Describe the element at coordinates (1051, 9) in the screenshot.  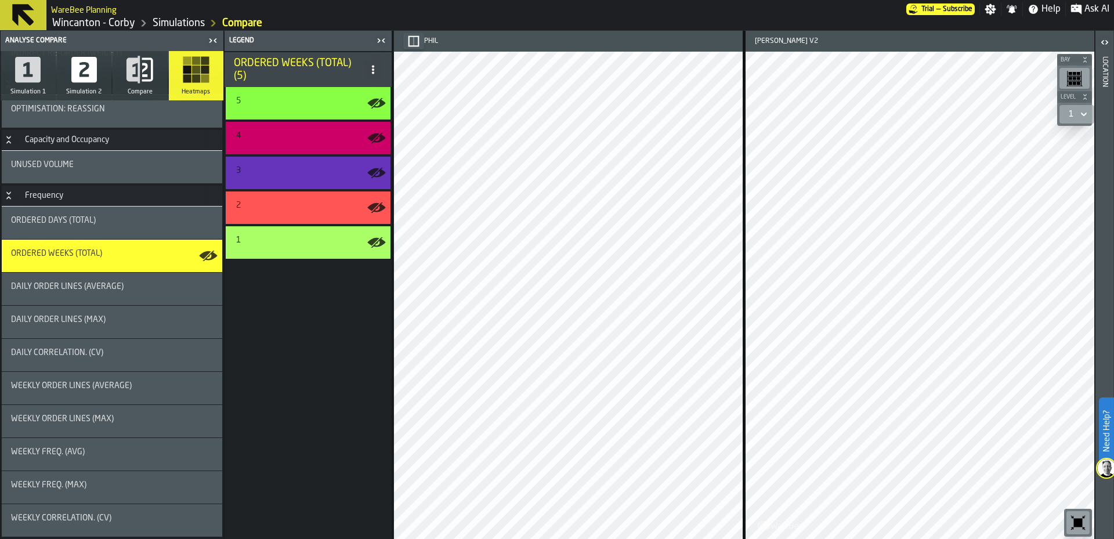
I see `span: Help` at that location.